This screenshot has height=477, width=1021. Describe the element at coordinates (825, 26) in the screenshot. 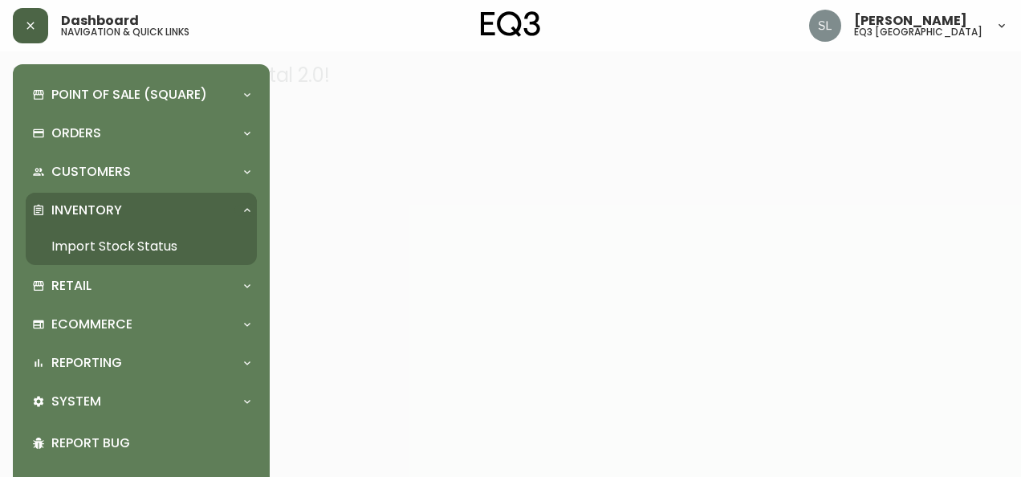

I see `img: e419f15d81334f6c4a2609e5c46aef91` at that location.